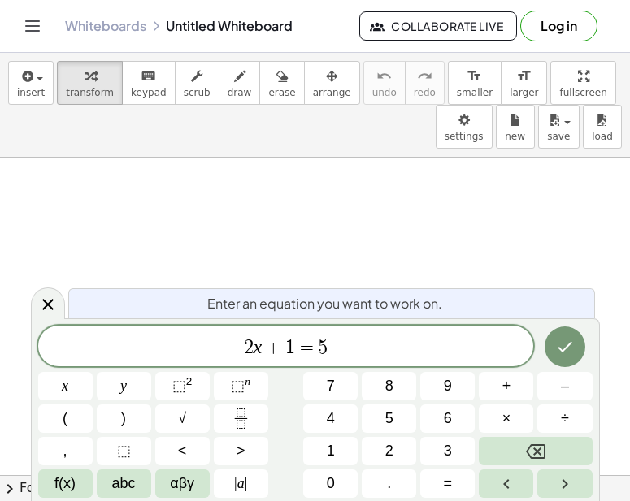  I want to click on button: scrub, so click(197, 83).